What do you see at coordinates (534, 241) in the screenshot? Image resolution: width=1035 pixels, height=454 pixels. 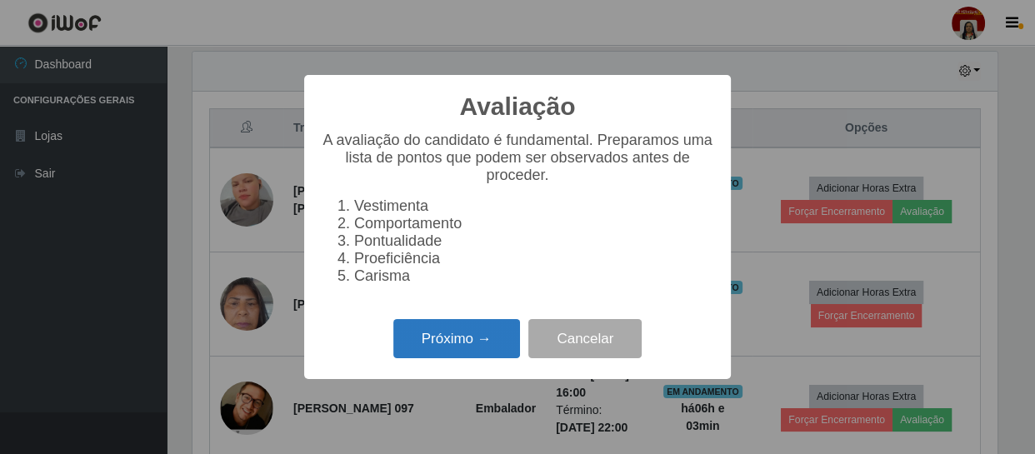 I see `li: Pontualidade` at bounding box center [534, 241].